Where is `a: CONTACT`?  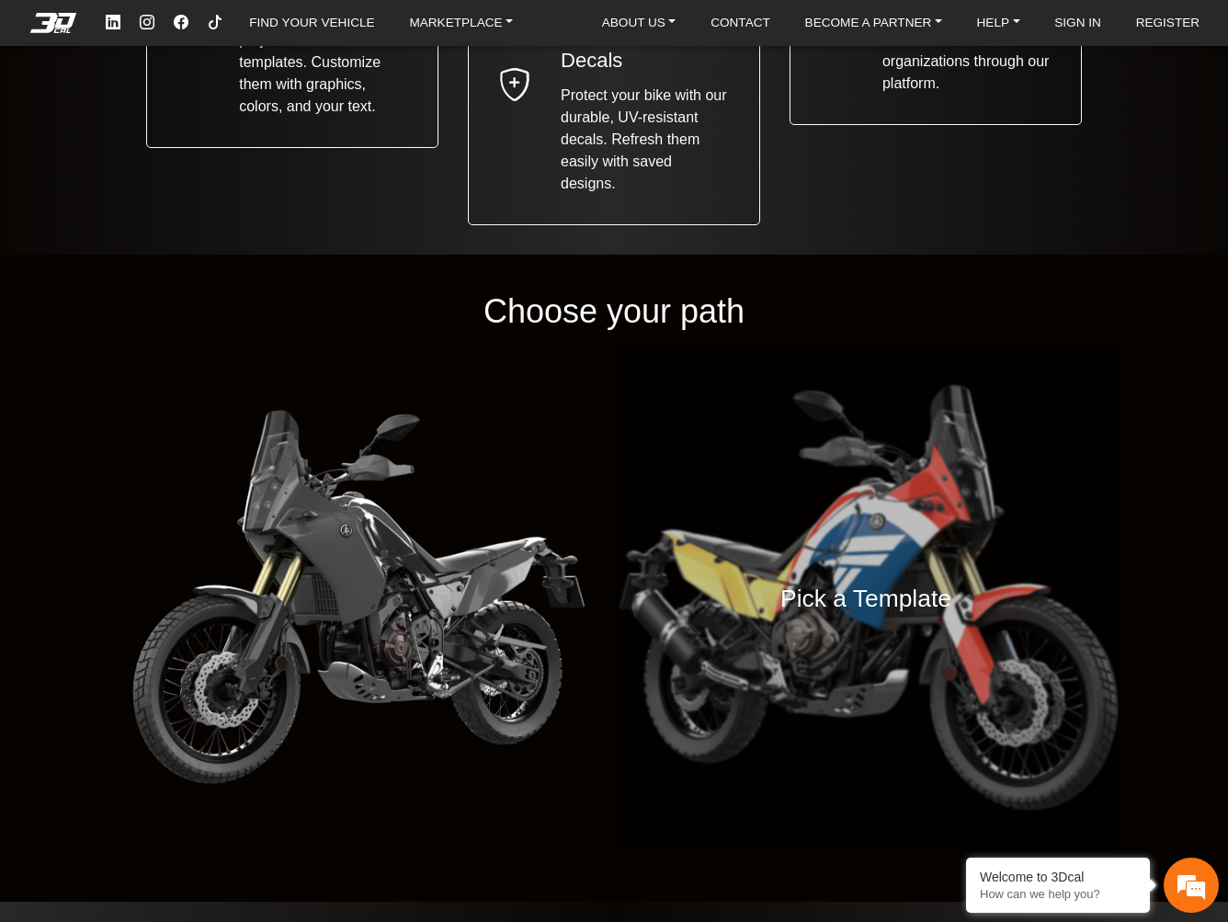 a: CONTACT is located at coordinates (740, 23).